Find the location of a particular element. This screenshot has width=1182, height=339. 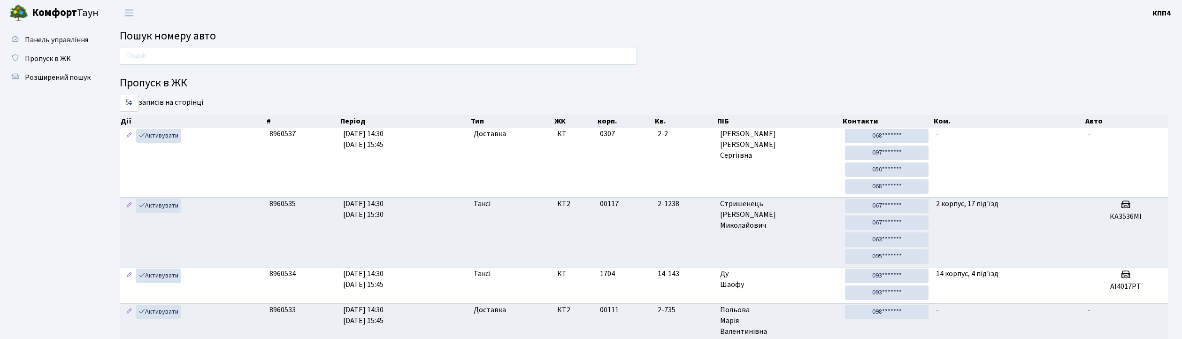

span: 2-2 is located at coordinates (685, 134).